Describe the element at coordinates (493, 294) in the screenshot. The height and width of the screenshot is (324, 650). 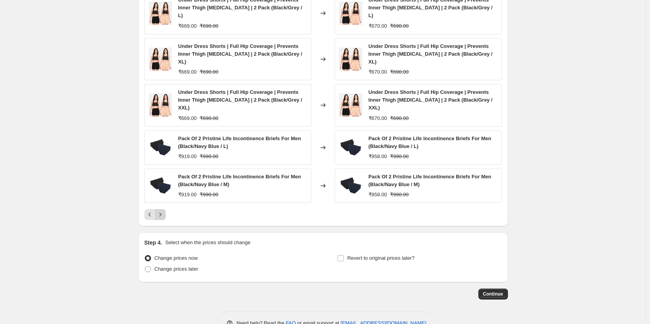
I see `button: Continue` at that location.